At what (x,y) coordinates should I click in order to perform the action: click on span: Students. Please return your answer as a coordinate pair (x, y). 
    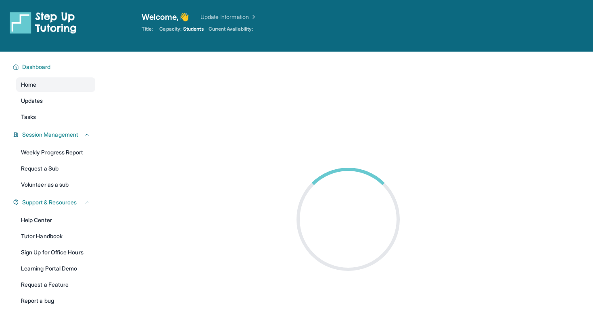
    Looking at the image, I should click on (193, 29).